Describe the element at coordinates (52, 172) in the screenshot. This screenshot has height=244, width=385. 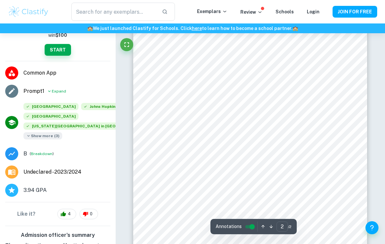
I see `span: Undeclared - 2023/2024` at that location.